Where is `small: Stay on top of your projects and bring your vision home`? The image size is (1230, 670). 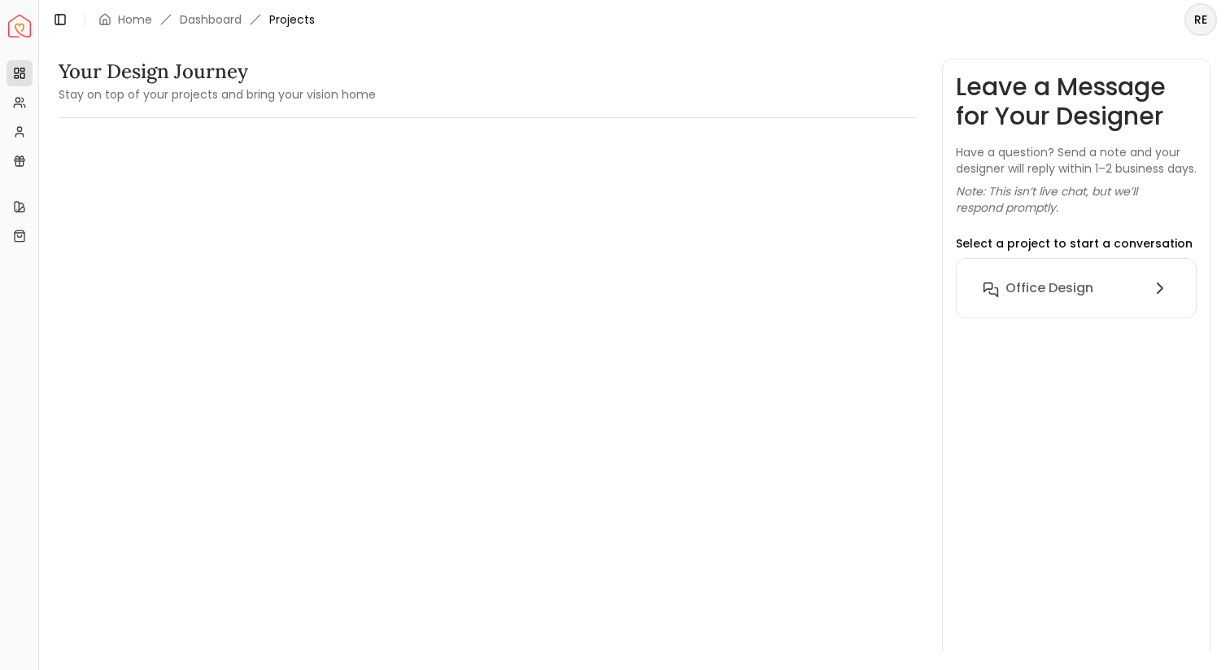
small: Stay on top of your projects and bring your vision home is located at coordinates (217, 94).